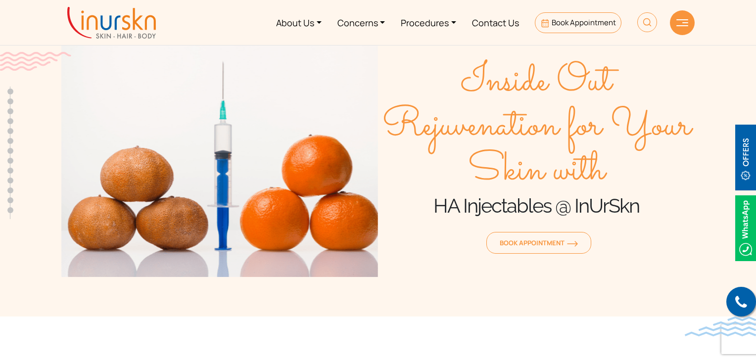 The height and width of the screenshot is (361, 756). I want to click on a: Contact Us, so click(495, 22).